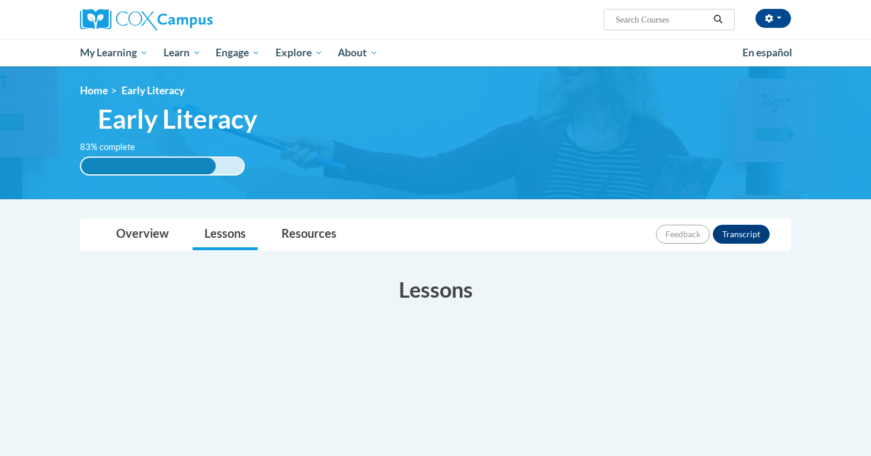 The height and width of the screenshot is (456, 871). Describe the element at coordinates (435, 289) in the screenshot. I see `h3: Lessons` at that location.